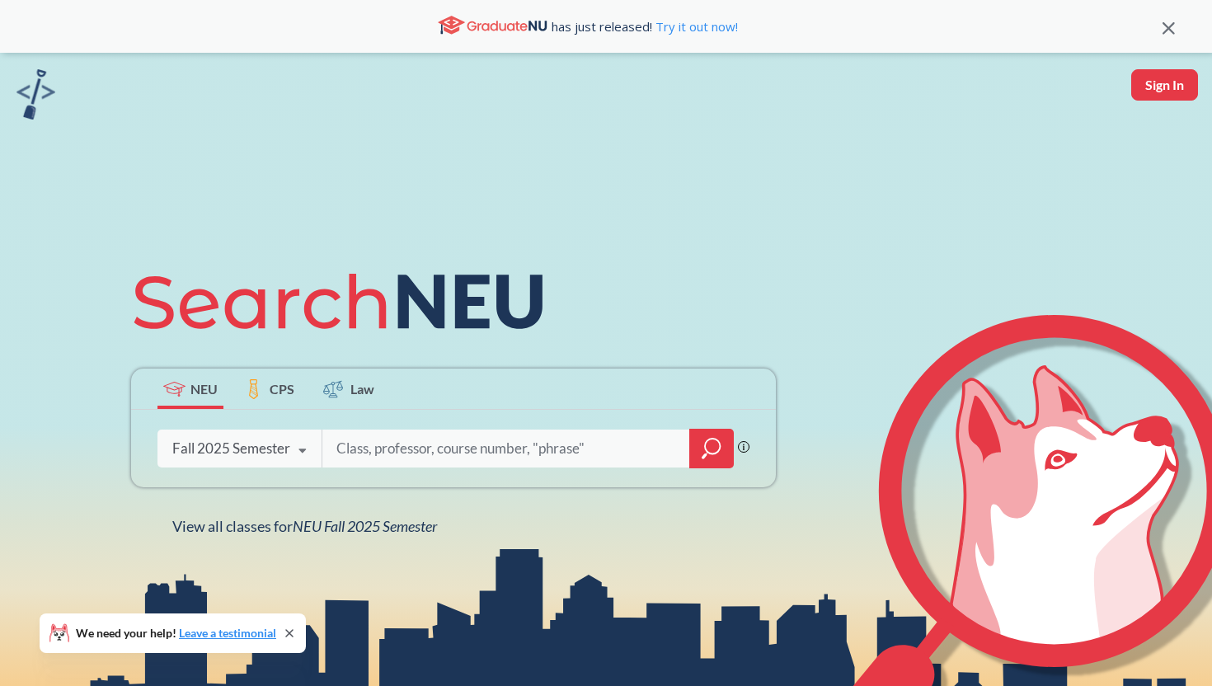 This screenshot has height=686, width=1212. What do you see at coordinates (506, 448) in the screenshot?
I see `input: Class, professor, course number, "phrase"` at bounding box center [506, 448].